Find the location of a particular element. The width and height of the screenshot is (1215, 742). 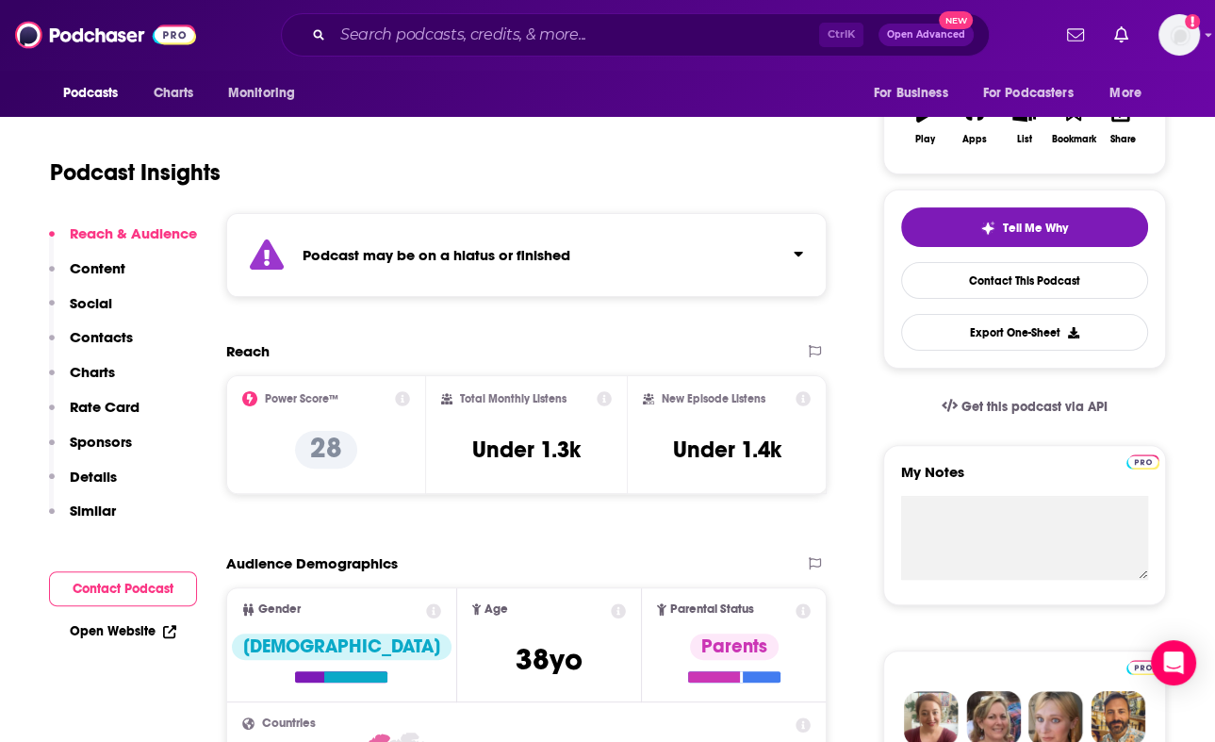

span: New is located at coordinates (956, 20).